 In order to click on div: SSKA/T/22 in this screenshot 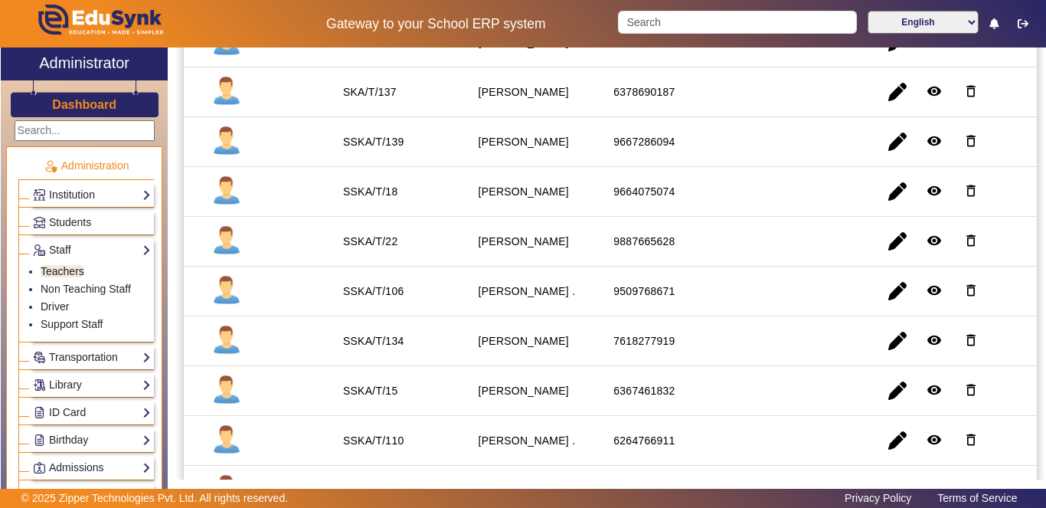, I will do `click(371, 241)`.